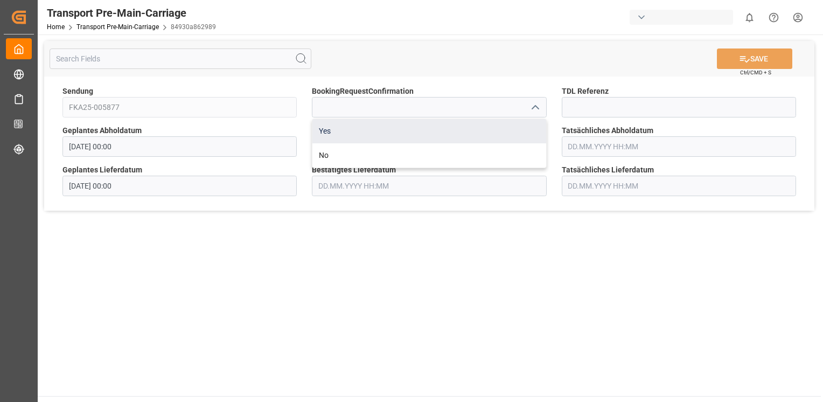 This screenshot has width=823, height=402. I want to click on button: Help Center, so click(774, 17).